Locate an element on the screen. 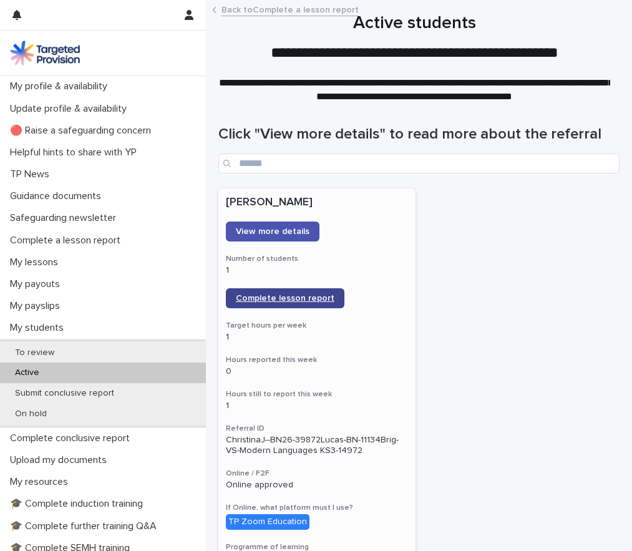 The width and height of the screenshot is (632, 551). p: 🔴 Raise a safeguarding concern is located at coordinates (83, 130).